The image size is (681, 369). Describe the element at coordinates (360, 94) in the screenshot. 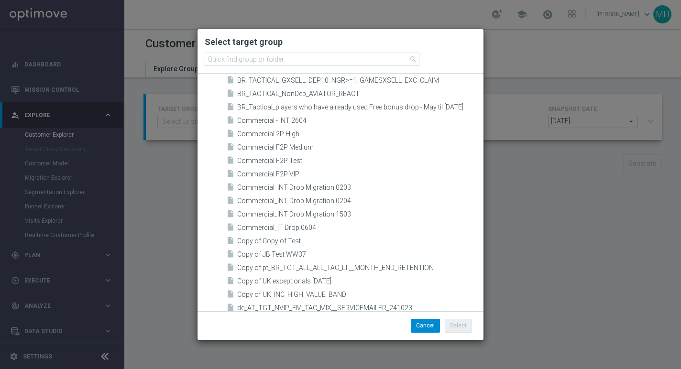

I see `span: BR_TACTICAL_NonDep_AVIATOR_REACT` at that location.